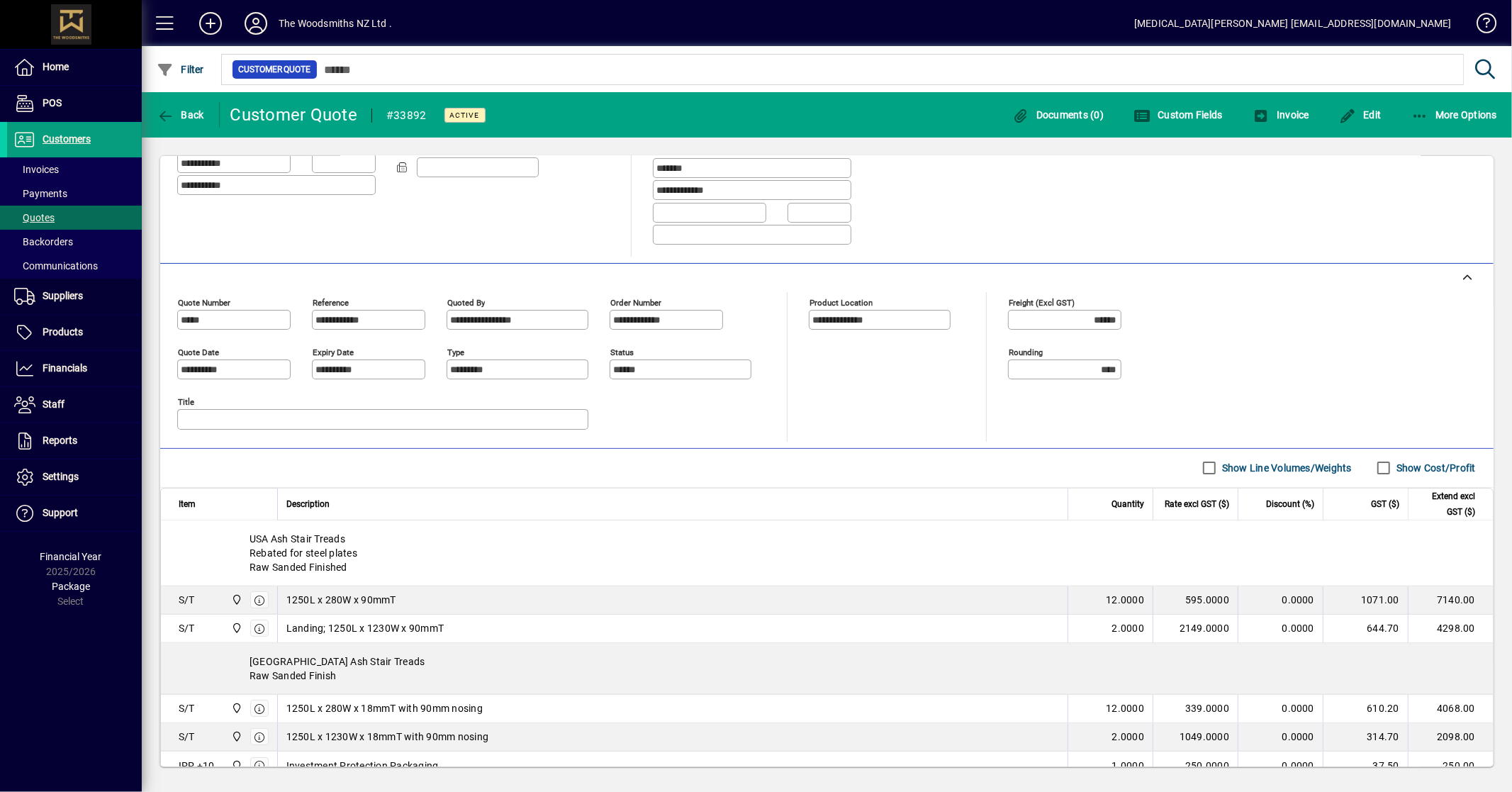 This screenshot has width=1512, height=792. What do you see at coordinates (1128, 737) in the screenshot?
I see `span: 2.0000` at bounding box center [1128, 737].